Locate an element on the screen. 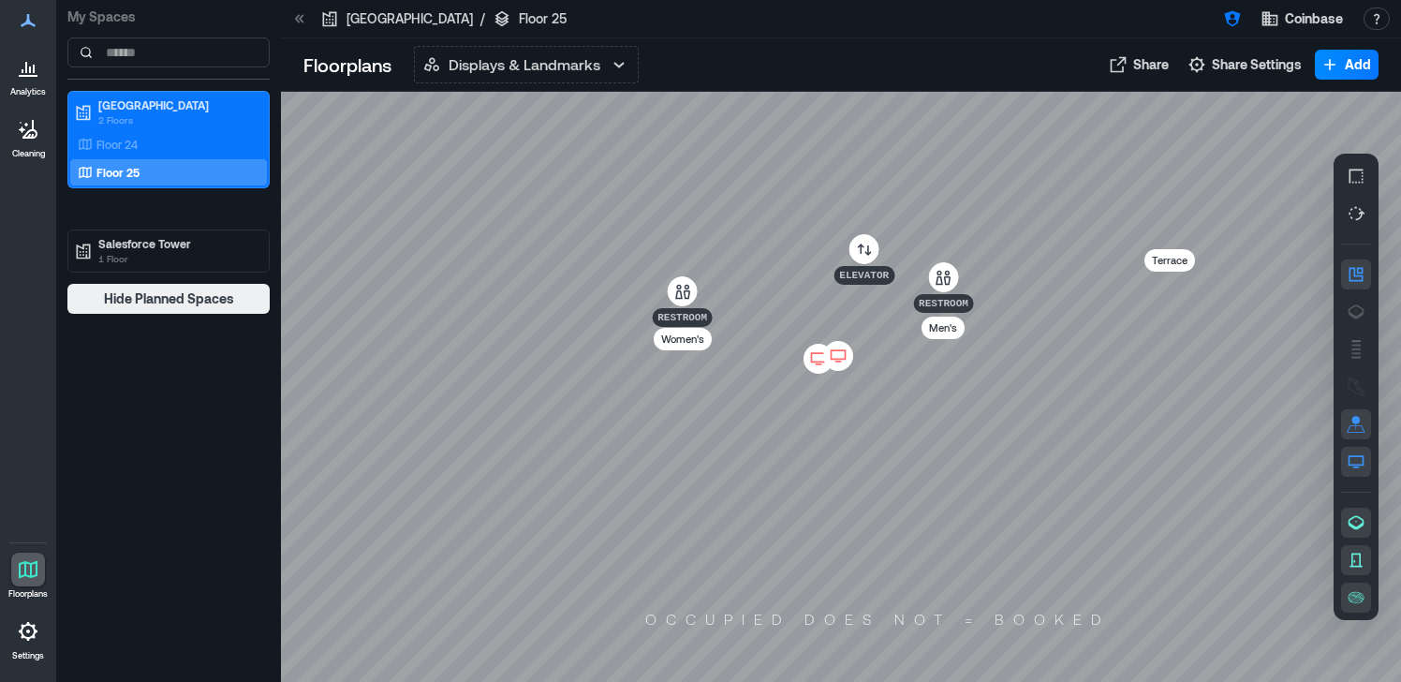  a: Floorplans is located at coordinates (28, 576).